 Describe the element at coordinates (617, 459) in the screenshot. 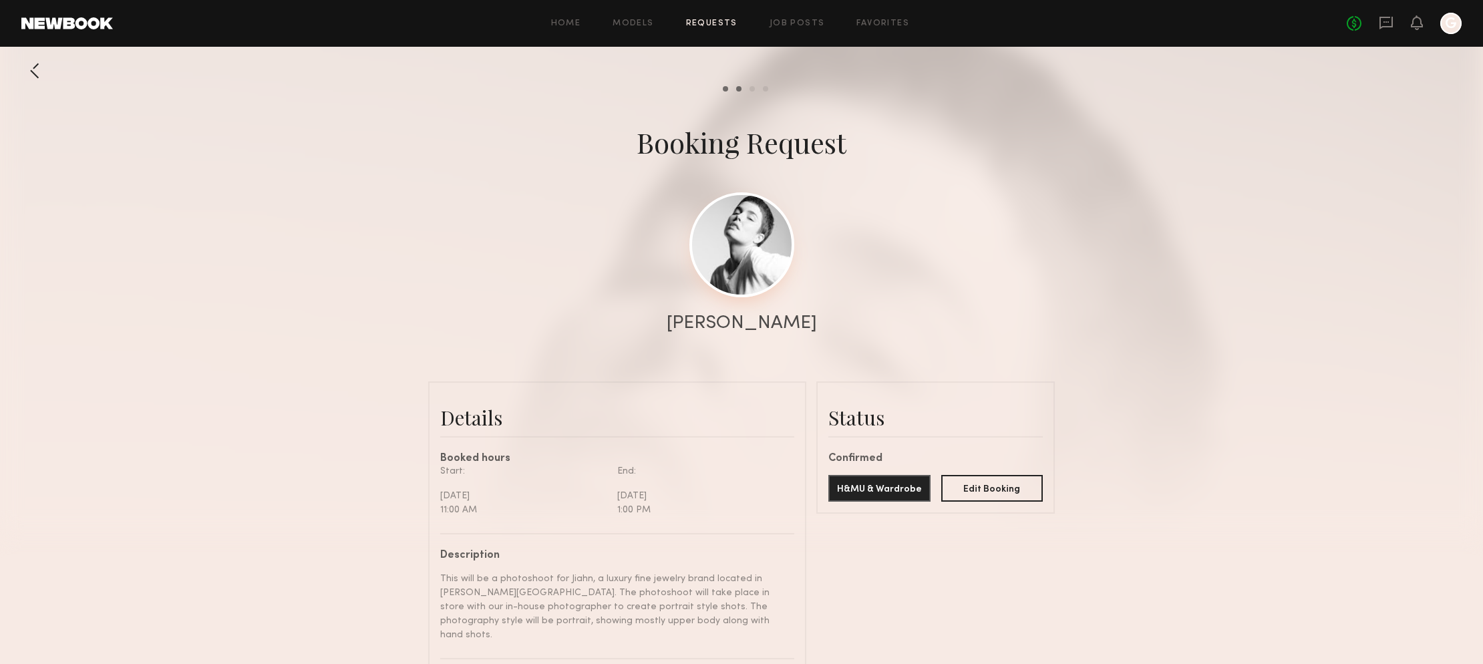

I see `div: Booked hours` at that location.